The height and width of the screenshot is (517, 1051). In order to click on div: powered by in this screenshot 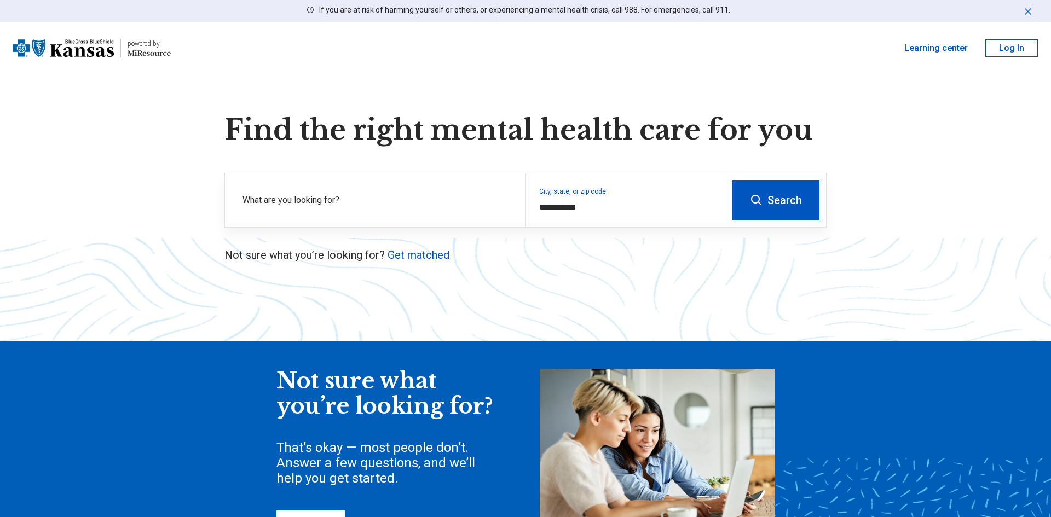, I will do `click(149, 44)`.